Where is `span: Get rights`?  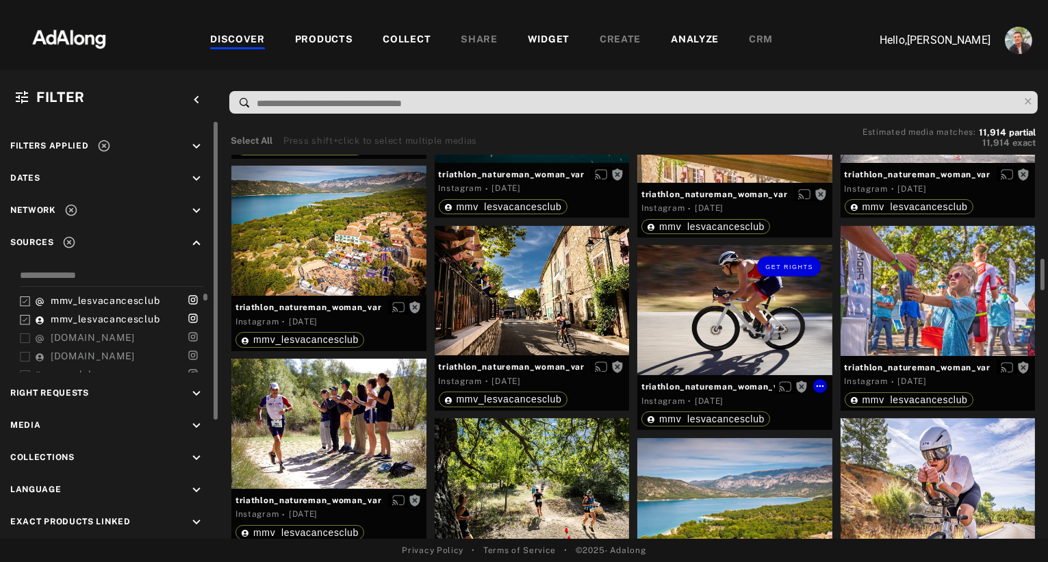 span: Get rights is located at coordinates (789, 267).